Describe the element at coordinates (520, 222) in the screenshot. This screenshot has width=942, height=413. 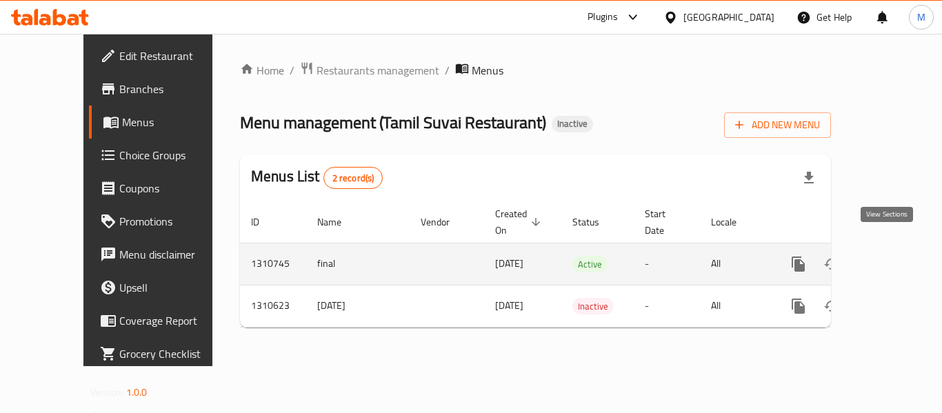
I see `span: Created On` at that location.